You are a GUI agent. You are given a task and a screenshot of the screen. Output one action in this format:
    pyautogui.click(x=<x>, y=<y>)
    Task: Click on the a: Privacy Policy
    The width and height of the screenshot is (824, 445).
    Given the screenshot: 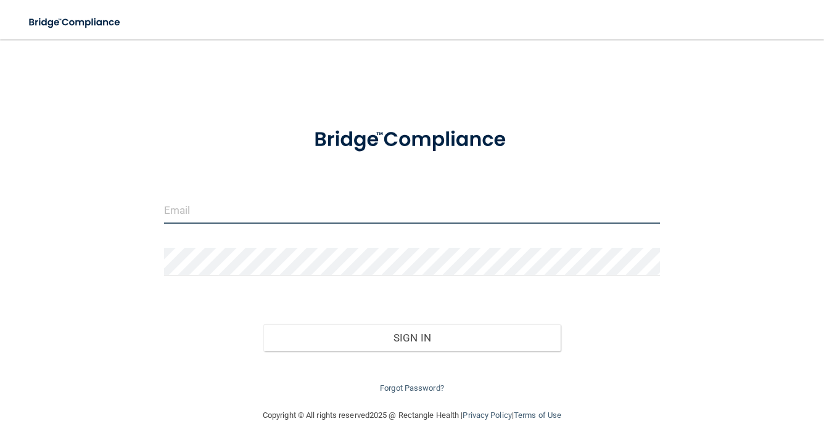 What is the action you would take?
    pyautogui.click(x=486, y=415)
    